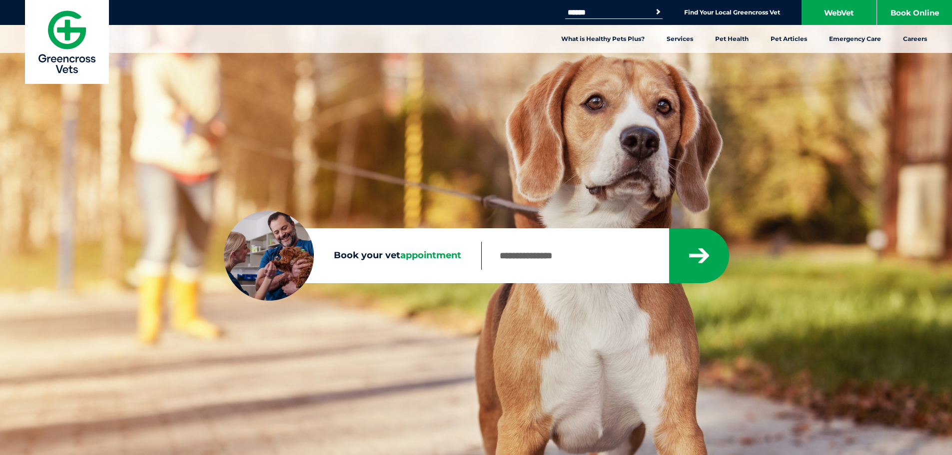  Describe the element at coordinates (732, 12) in the screenshot. I see `a: Find Your Local Greencross Vet` at that location.